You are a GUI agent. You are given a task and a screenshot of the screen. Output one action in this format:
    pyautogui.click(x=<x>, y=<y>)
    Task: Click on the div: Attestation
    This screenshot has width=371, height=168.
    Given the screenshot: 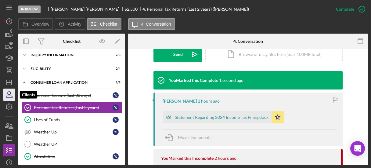 What is the action you would take?
    pyautogui.click(x=73, y=156)
    